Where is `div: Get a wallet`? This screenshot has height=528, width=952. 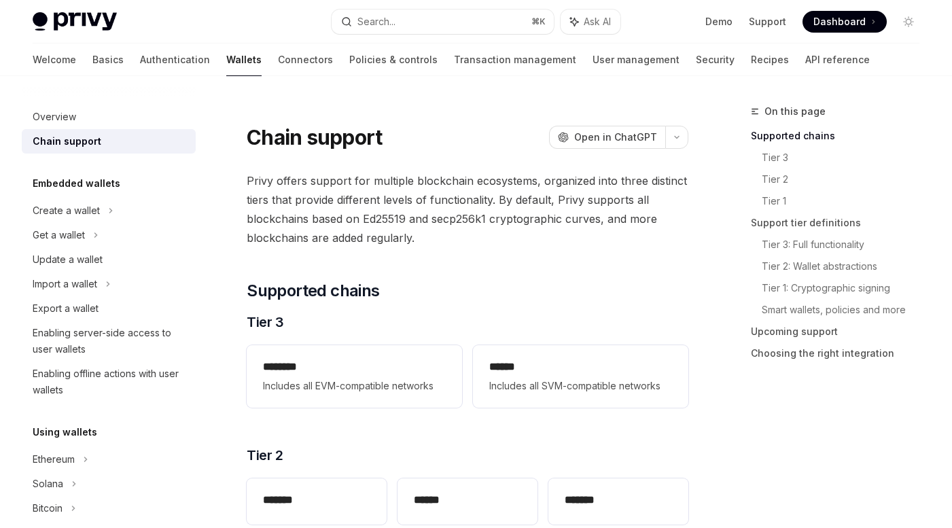
div: Get a wallet is located at coordinates (58, 235).